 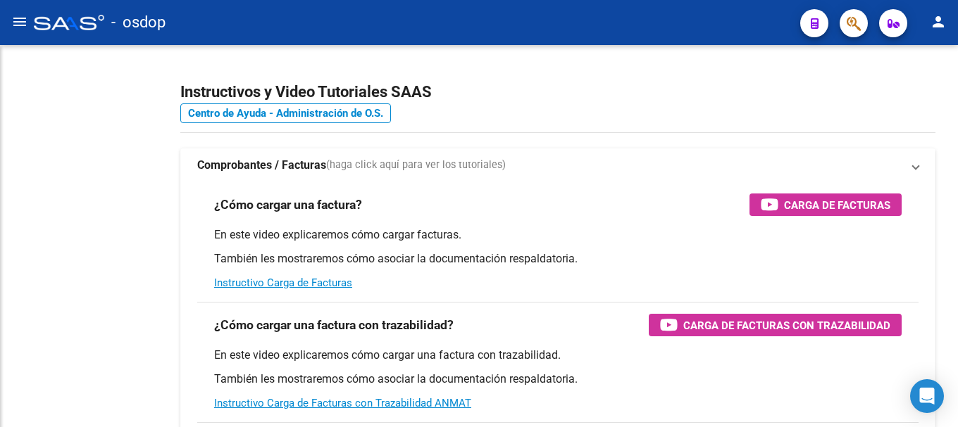 What do you see at coordinates (558, 165) in the screenshot?
I see `mat-expansion-panel-header: Comprobantes / Facturas(haga click aquí para ver los tutoriales)` at bounding box center [558, 165].